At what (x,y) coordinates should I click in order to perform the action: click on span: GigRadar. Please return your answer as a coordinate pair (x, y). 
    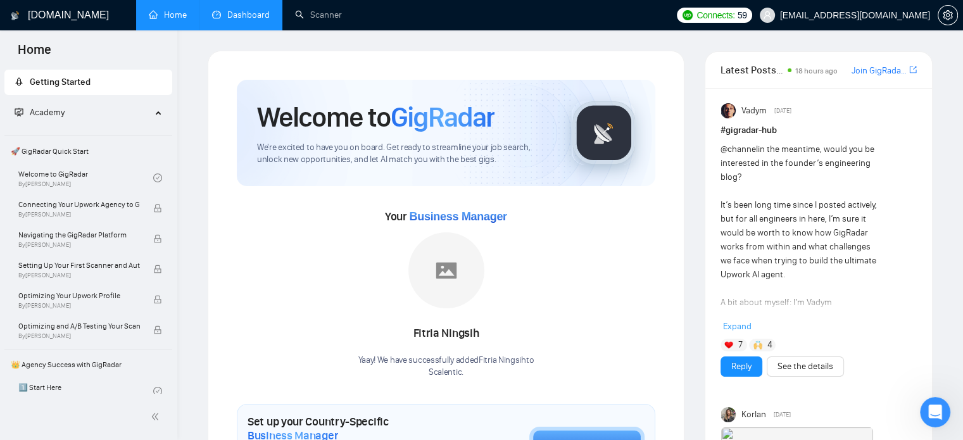
    Looking at the image, I should click on (443, 117).